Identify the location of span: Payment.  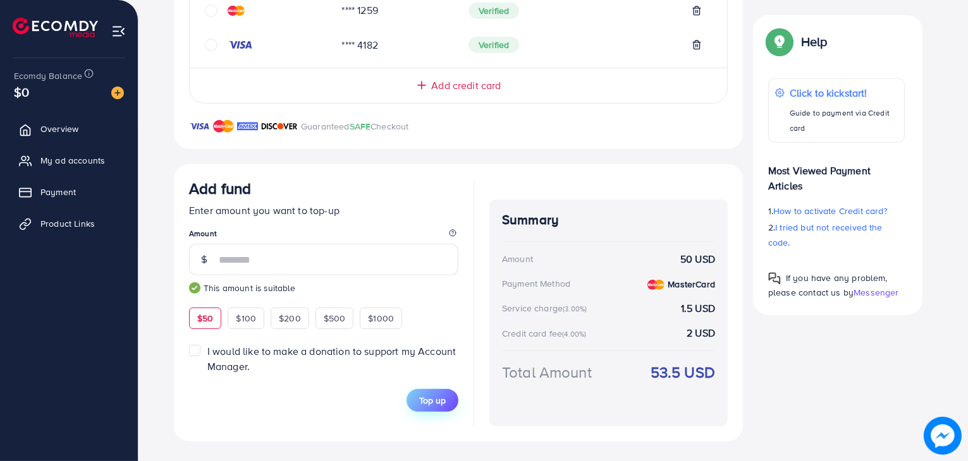
(58, 192).